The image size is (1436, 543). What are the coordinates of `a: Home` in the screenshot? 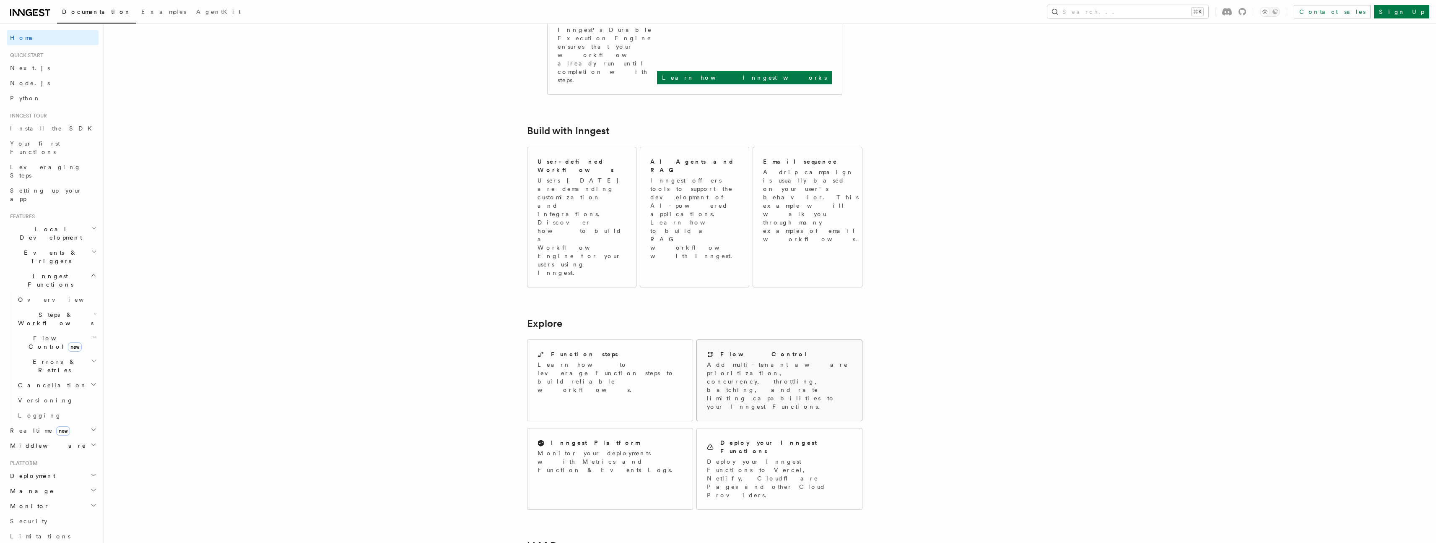 It's located at (52, 38).